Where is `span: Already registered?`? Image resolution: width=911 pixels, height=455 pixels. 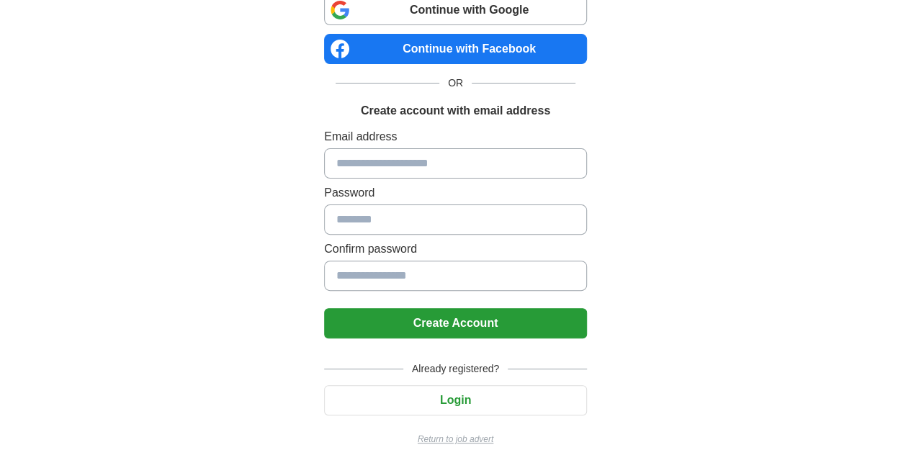 span: Already registered? is located at coordinates (455, 369).